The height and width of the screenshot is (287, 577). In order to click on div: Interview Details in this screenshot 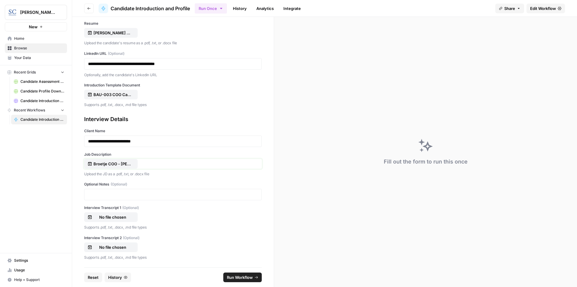, I will do `click(173, 119)`.